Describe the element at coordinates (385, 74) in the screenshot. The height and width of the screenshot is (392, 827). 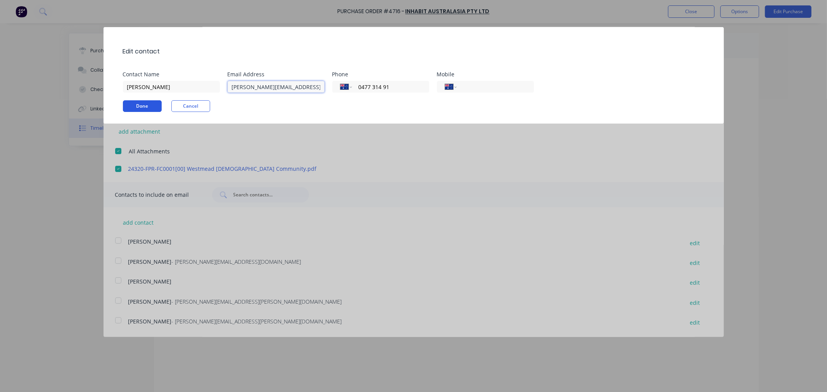
I see `div: Phone` at that location.